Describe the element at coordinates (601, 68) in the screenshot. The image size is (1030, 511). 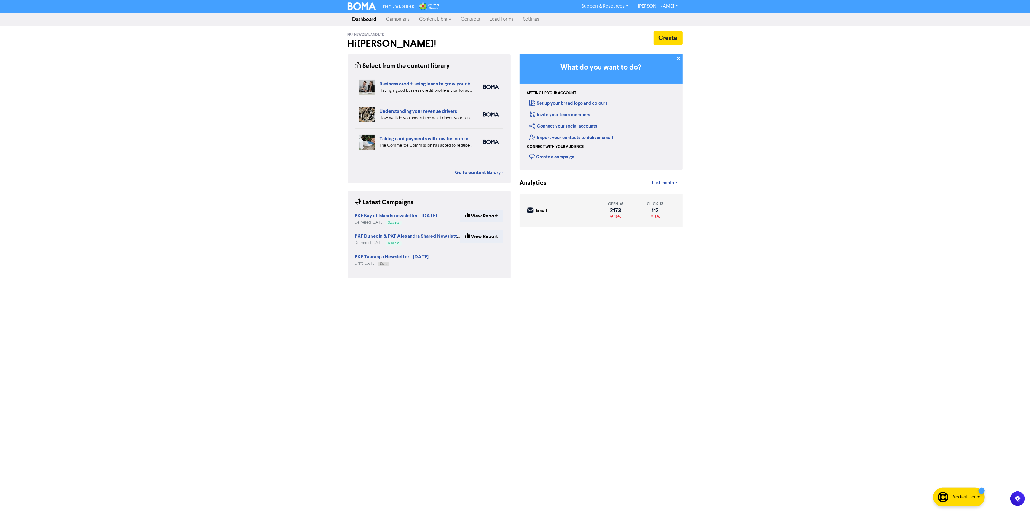
I see `h3: What do you want to do?` at that location.